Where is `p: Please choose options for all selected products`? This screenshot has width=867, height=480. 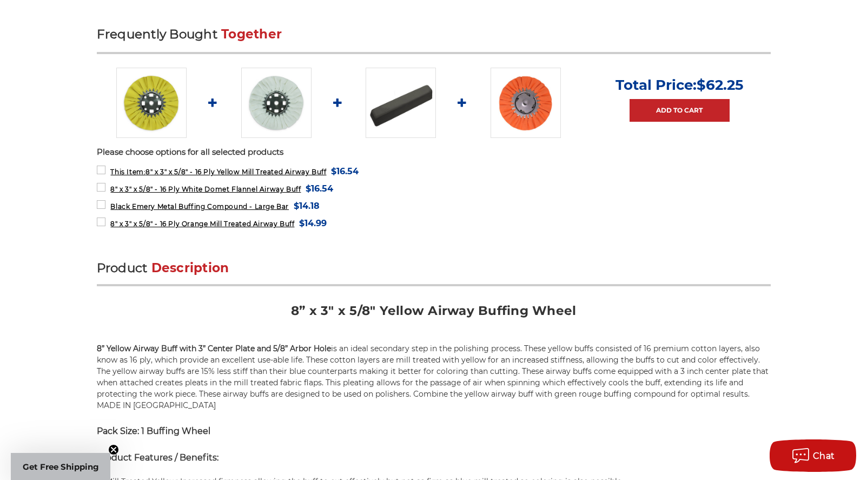
p: Please choose options for all selected products is located at coordinates (434, 152).